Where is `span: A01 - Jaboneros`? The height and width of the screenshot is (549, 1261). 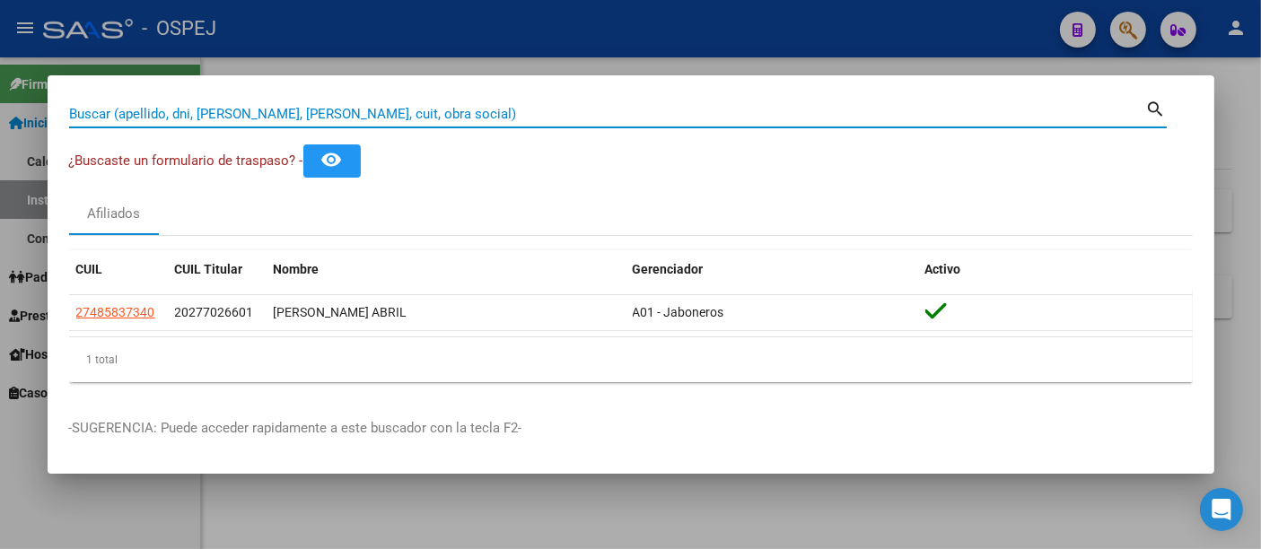
span: A01 - Jaboneros is located at coordinates (679, 312).